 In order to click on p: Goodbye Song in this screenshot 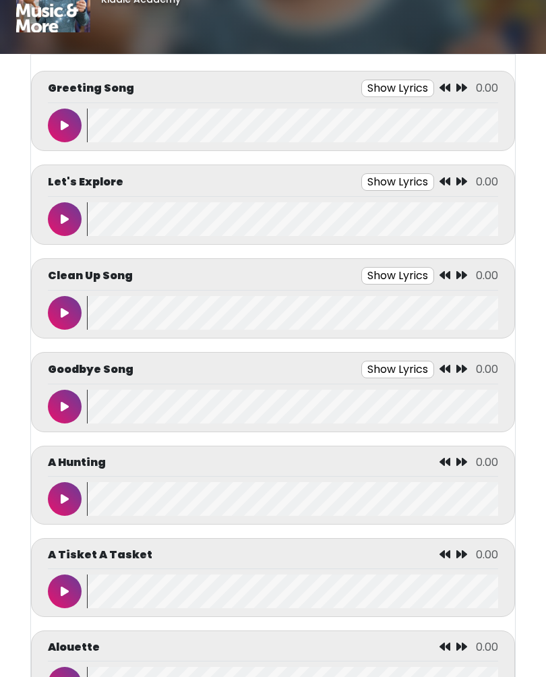, I will do `click(90, 370)`.